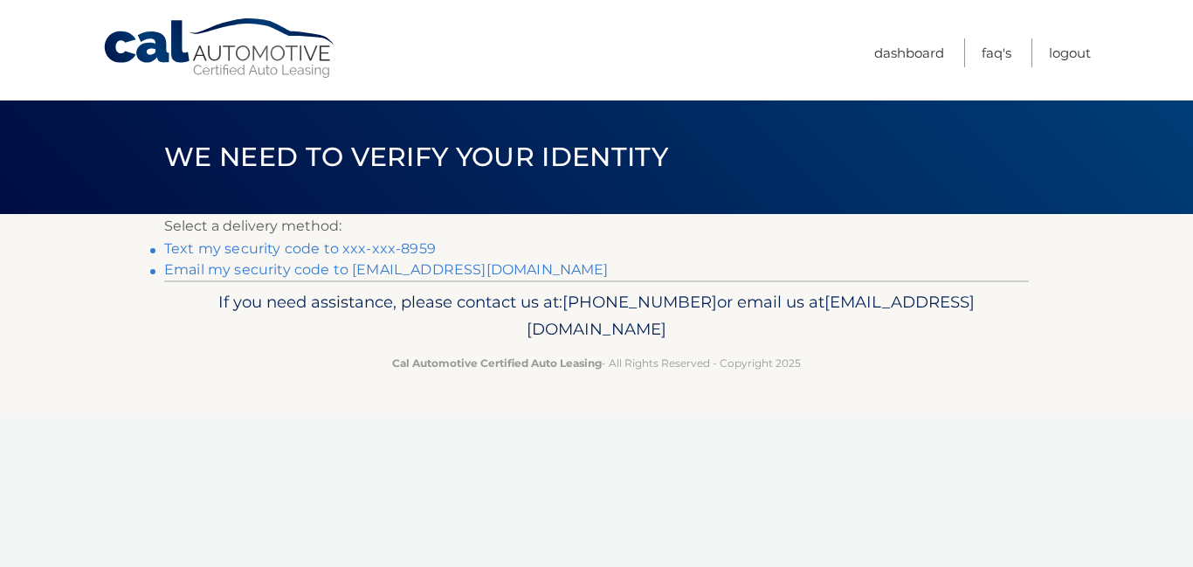 This screenshot has height=567, width=1193. Describe the element at coordinates (597, 363) in the screenshot. I see `p: - All Rights Reserved - Copyright 2025` at that location.